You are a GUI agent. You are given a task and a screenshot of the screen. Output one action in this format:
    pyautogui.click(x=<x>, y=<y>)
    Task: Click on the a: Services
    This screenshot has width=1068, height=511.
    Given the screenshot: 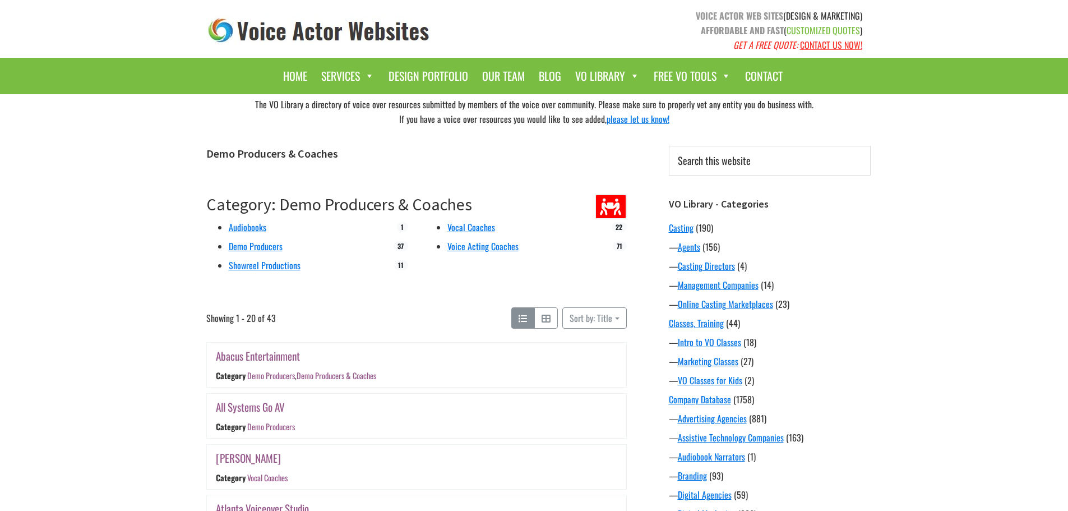 What is the action you would take?
    pyautogui.click(x=348, y=76)
    